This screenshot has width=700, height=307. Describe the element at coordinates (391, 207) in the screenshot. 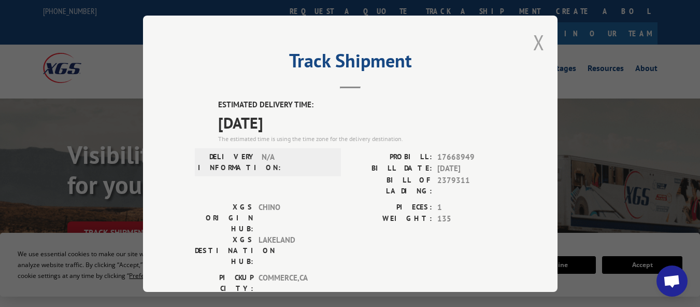

I see `label: PIECES:` at that location.